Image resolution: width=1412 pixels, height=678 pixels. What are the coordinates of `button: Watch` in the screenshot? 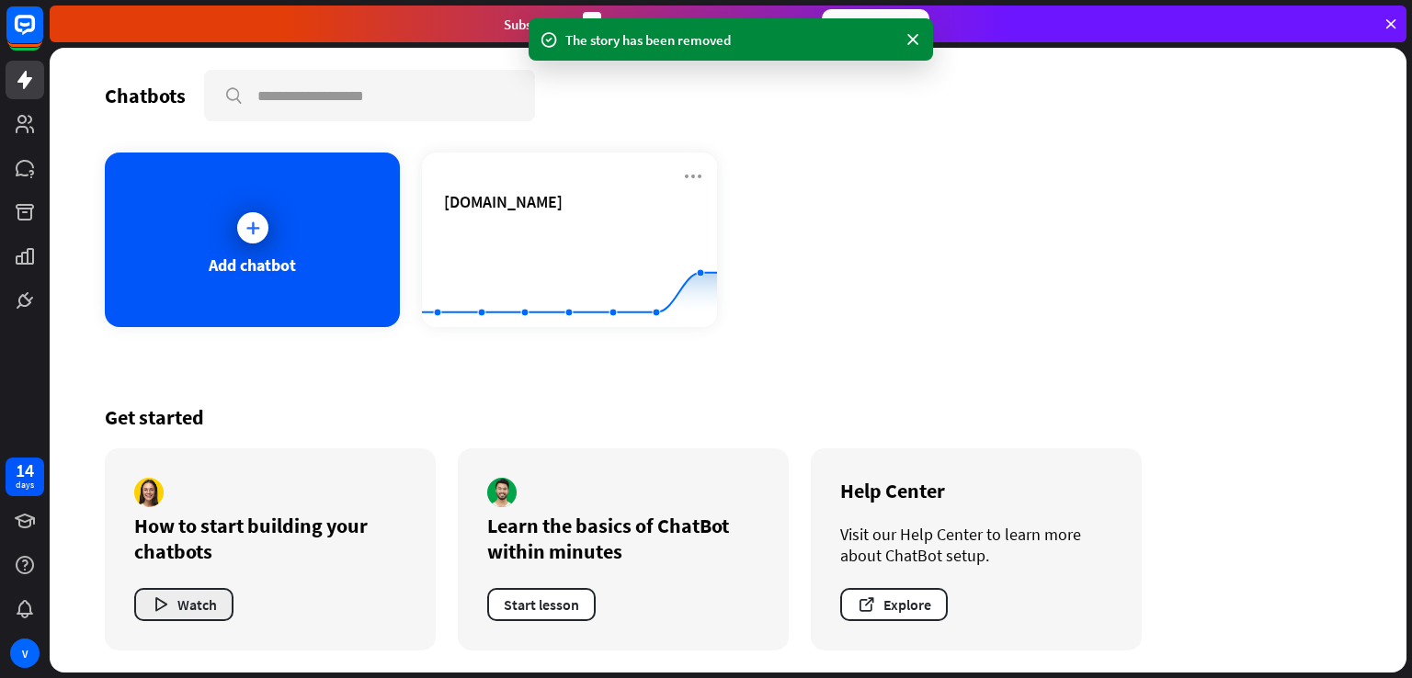 It's located at (184, 605).